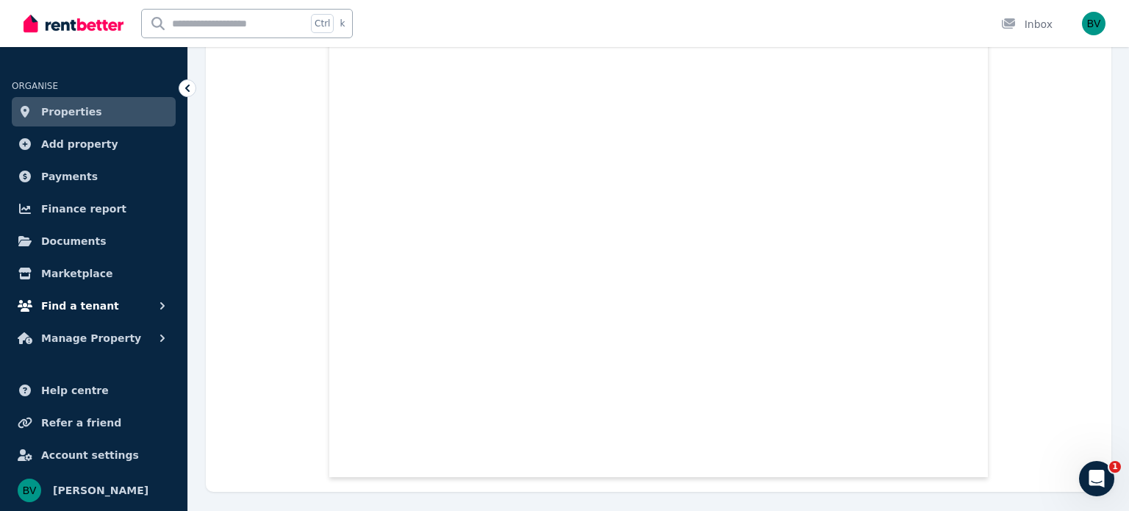 The image size is (1129, 511). Describe the element at coordinates (74, 24) in the screenshot. I see `img: RentBetter` at that location.